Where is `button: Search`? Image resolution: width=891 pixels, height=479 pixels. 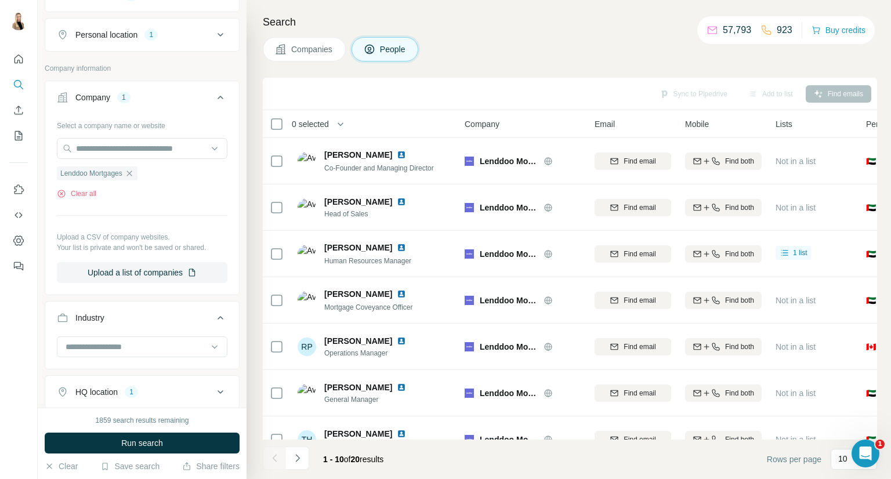
button: Search is located at coordinates (19, 85).